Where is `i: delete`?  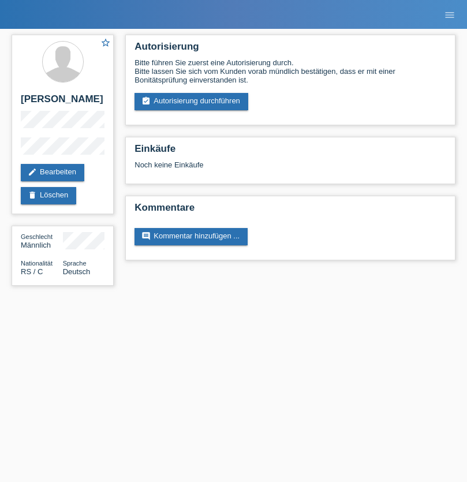 i: delete is located at coordinates (32, 195).